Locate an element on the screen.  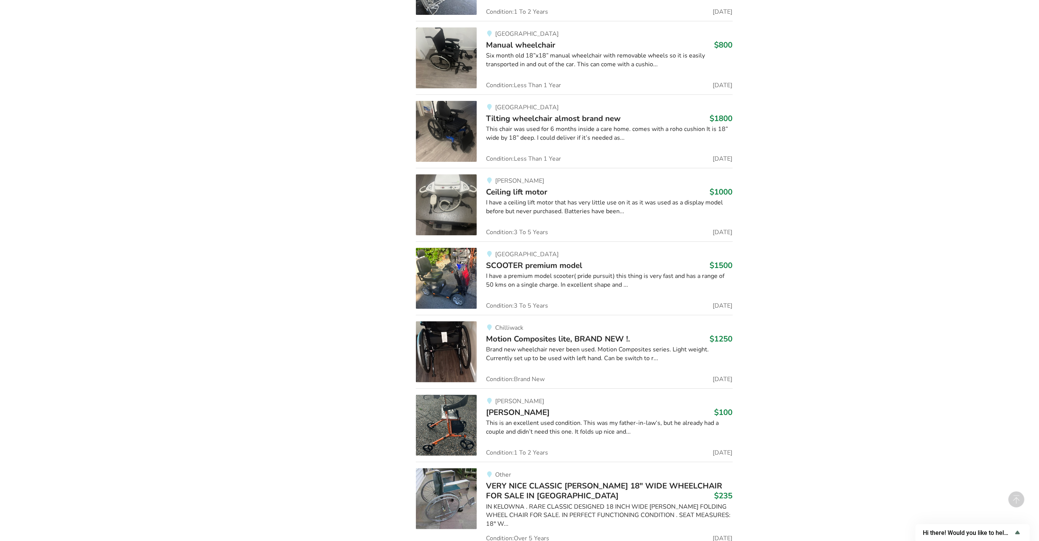
img: mobility-very nice classic colson 18" wide wheelchair for sale in kelowna is located at coordinates (447, 499).